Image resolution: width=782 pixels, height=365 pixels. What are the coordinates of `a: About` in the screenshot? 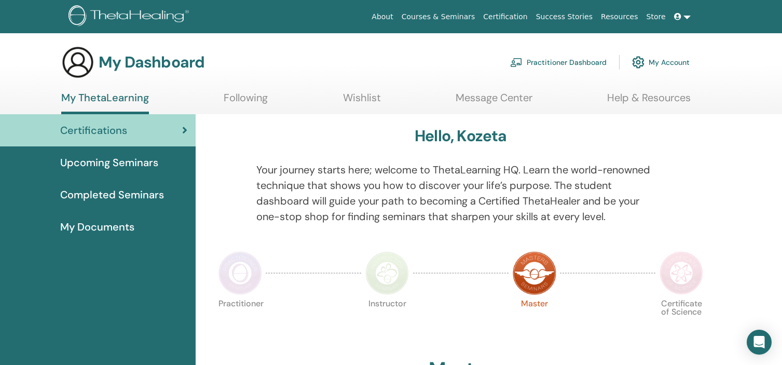 It's located at (382, 17).